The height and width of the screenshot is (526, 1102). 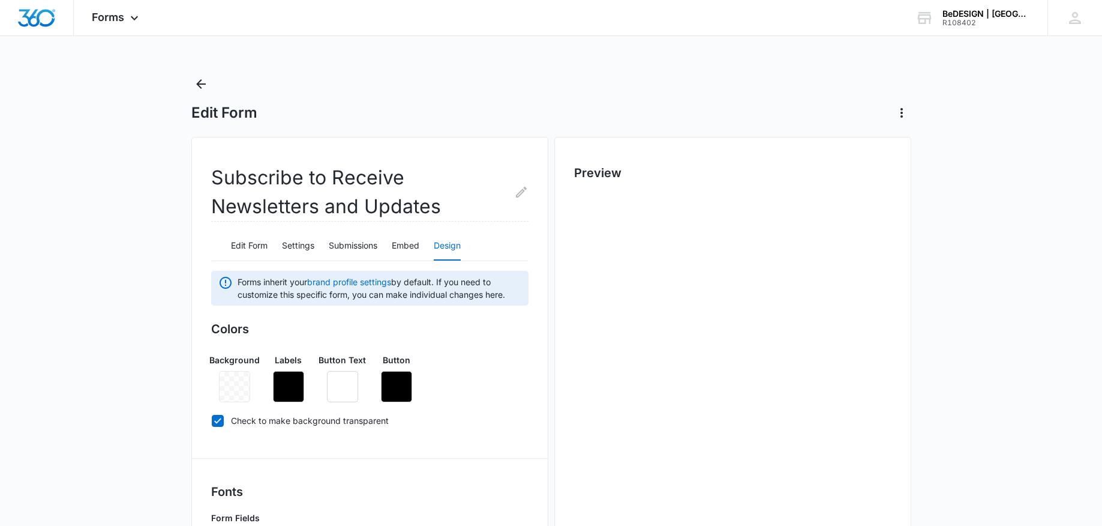 I want to click on button: Actions, so click(x=902, y=113).